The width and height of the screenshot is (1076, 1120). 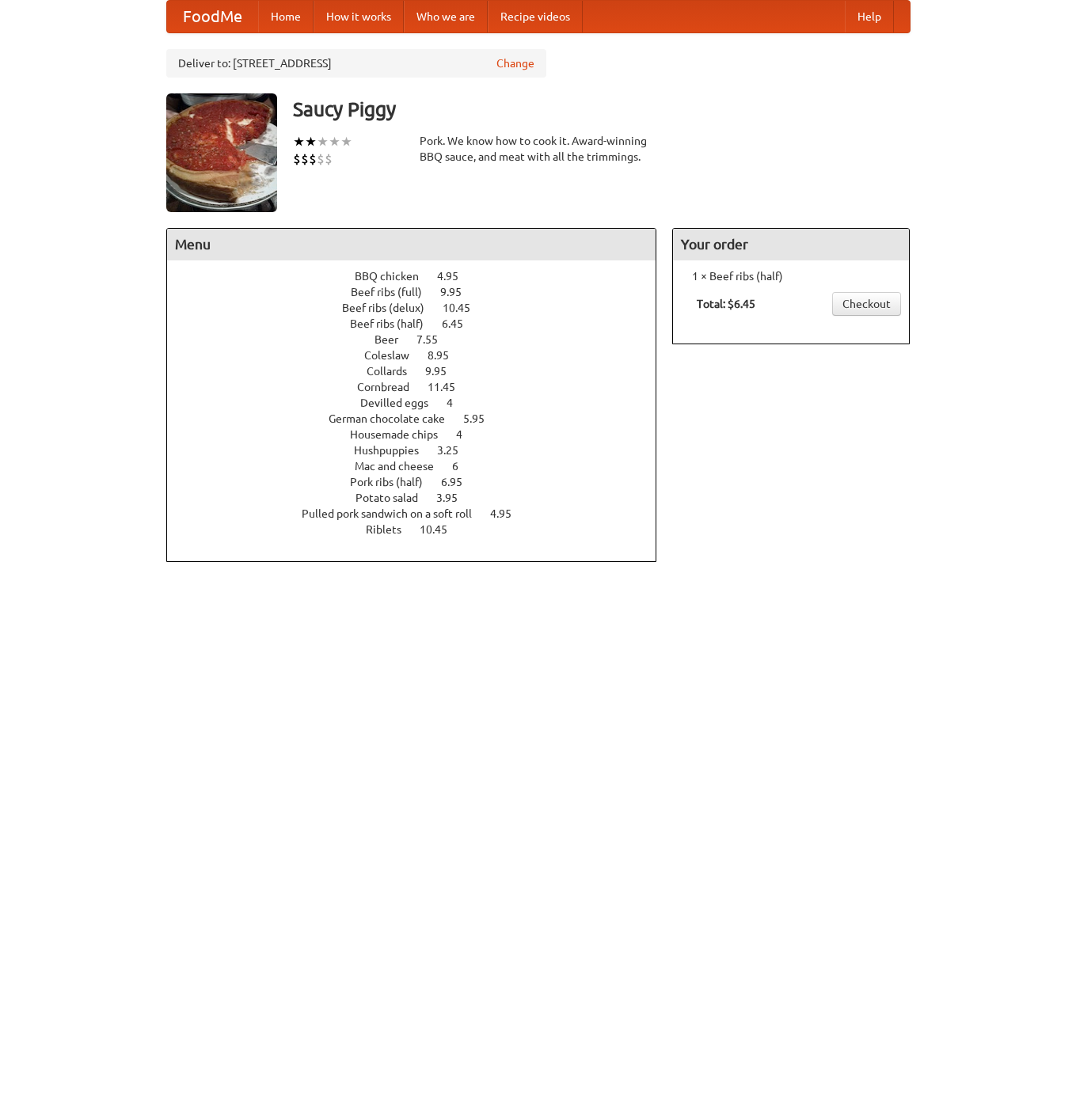 I want to click on span: Pork ribs (half), so click(x=394, y=482).